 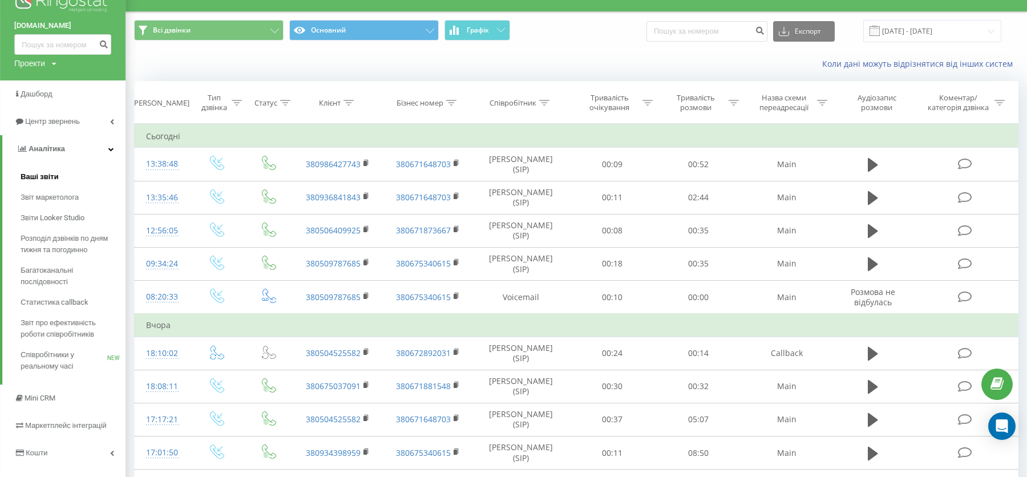 What do you see at coordinates (73, 218) in the screenshot?
I see `a: Звіти Looker Studio` at bounding box center [73, 218].